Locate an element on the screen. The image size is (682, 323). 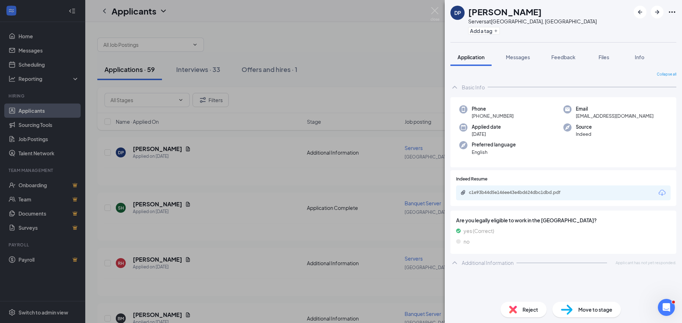
button: ArrowLeftNew is located at coordinates (640, 12).